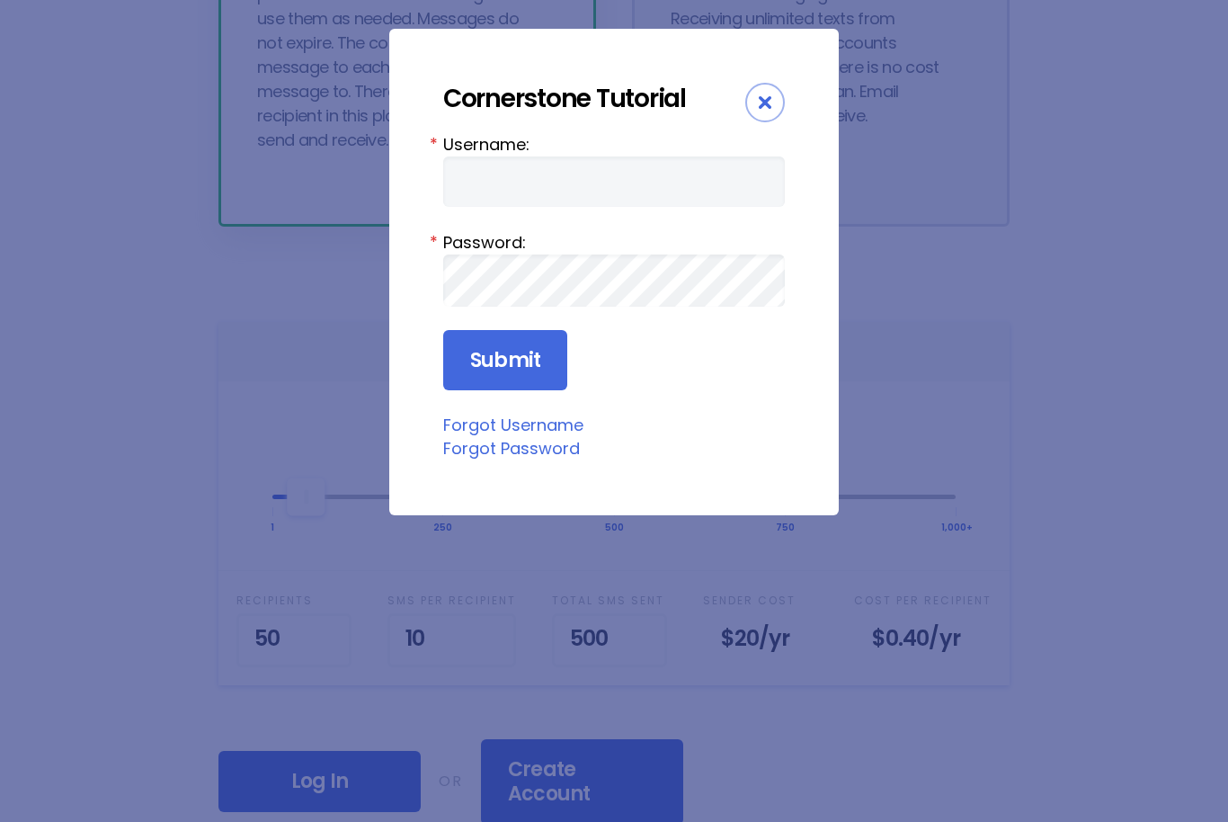  I want to click on input: Submit, so click(505, 361).